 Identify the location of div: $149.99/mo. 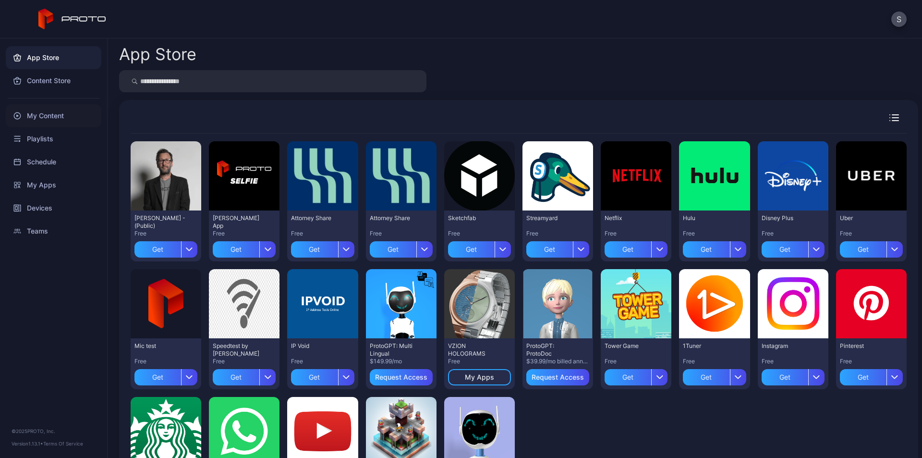
(401, 361).